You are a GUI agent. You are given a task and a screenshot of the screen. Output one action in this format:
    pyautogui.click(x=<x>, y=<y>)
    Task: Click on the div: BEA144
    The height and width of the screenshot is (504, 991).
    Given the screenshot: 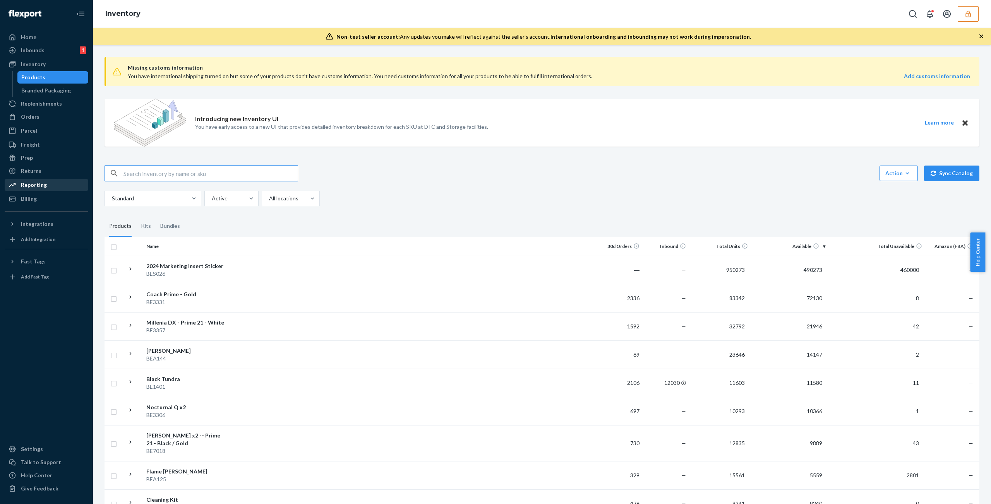 What is the action you would take?
    pyautogui.click(x=187, y=359)
    